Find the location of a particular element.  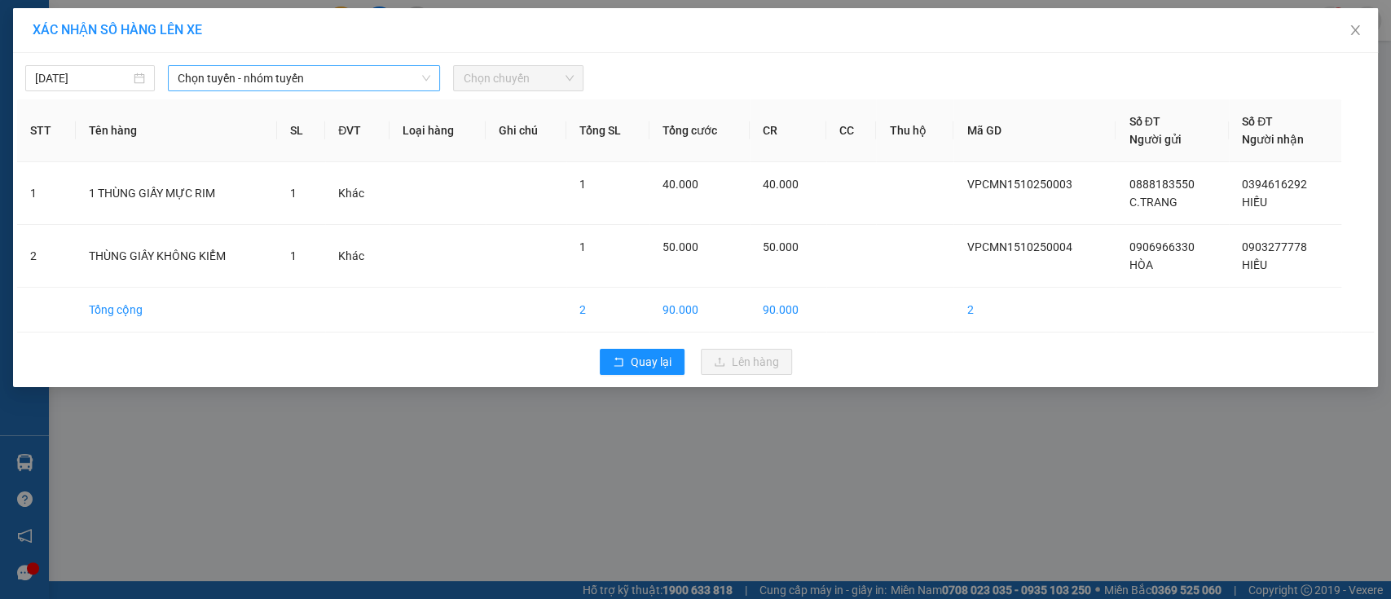

button: Close is located at coordinates (1355, 31).